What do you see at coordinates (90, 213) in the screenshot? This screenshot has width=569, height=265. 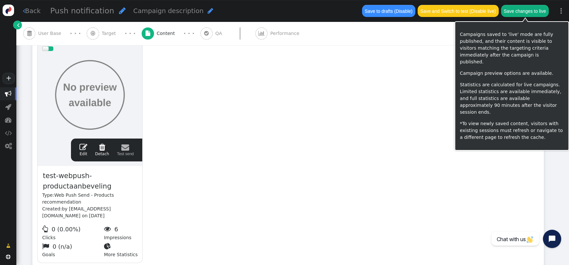 I see `div: Created:` at bounding box center [90, 213].